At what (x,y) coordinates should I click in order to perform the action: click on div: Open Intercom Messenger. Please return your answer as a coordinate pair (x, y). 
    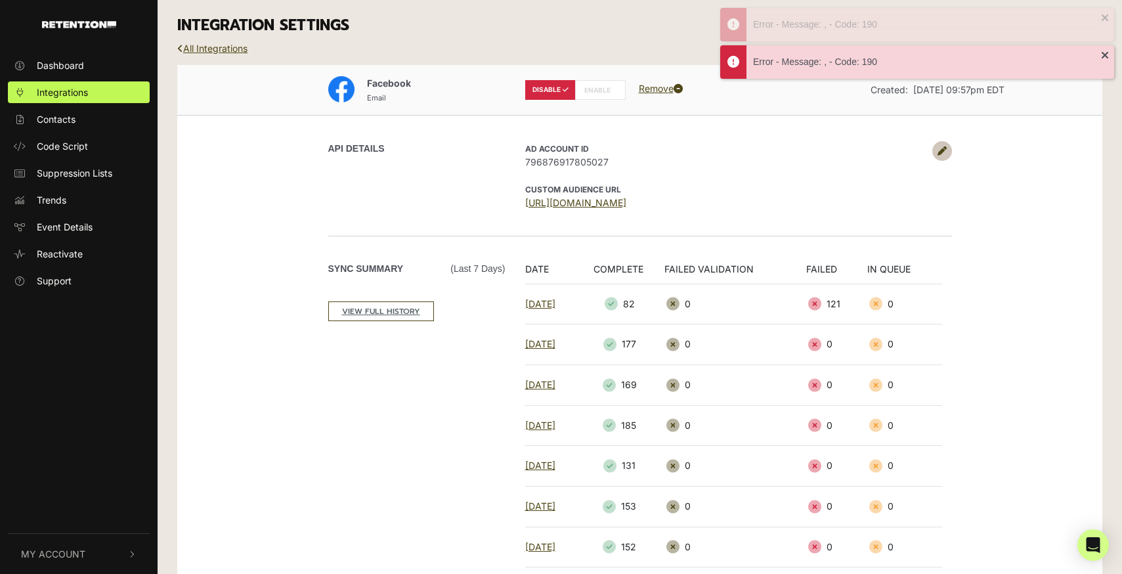
    Looking at the image, I should click on (1093, 545).